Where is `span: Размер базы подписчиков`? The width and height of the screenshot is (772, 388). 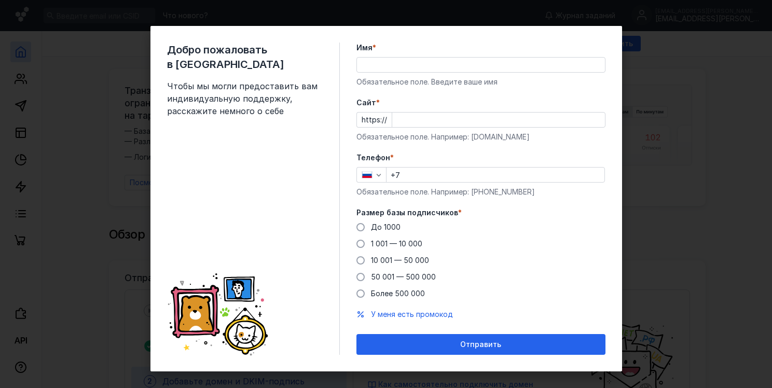 span: Размер базы подписчиков is located at coordinates (407, 213).